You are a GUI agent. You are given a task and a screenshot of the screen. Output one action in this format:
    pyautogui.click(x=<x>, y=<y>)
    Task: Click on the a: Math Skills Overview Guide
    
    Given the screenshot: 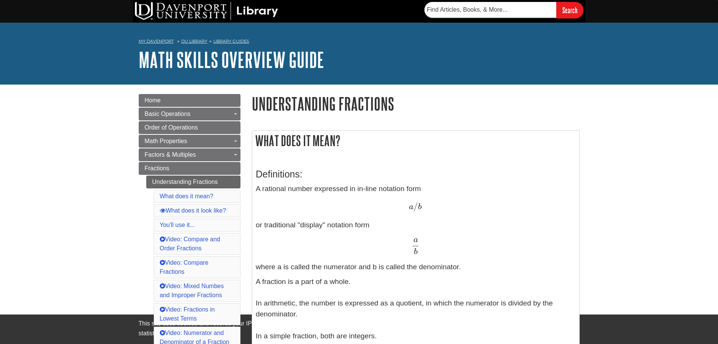 What is the action you would take?
    pyautogui.click(x=232, y=60)
    